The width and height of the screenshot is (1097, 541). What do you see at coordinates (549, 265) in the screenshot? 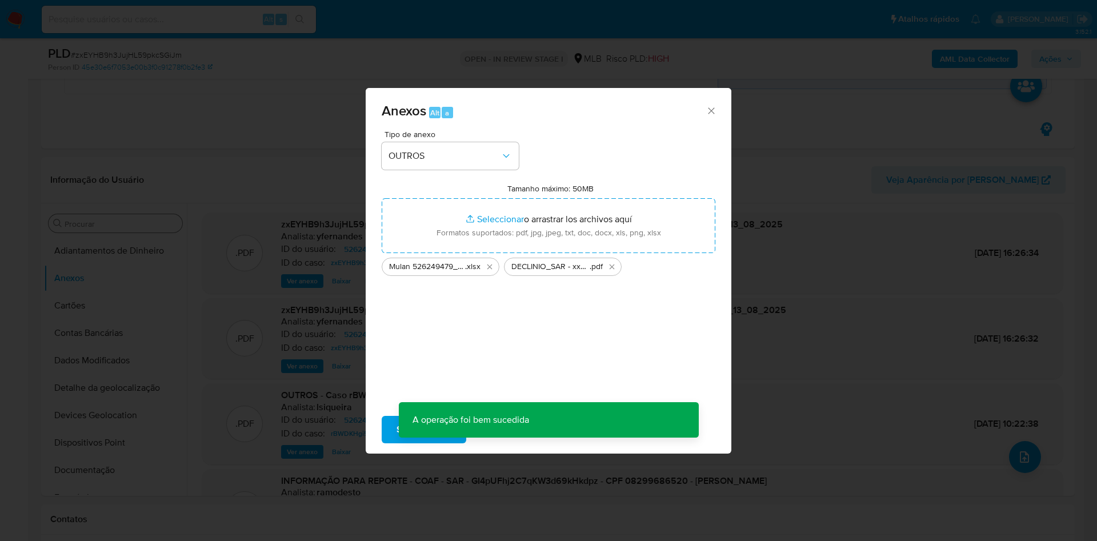
I see `ul: Archivos seleccionados` at bounding box center [549, 265].